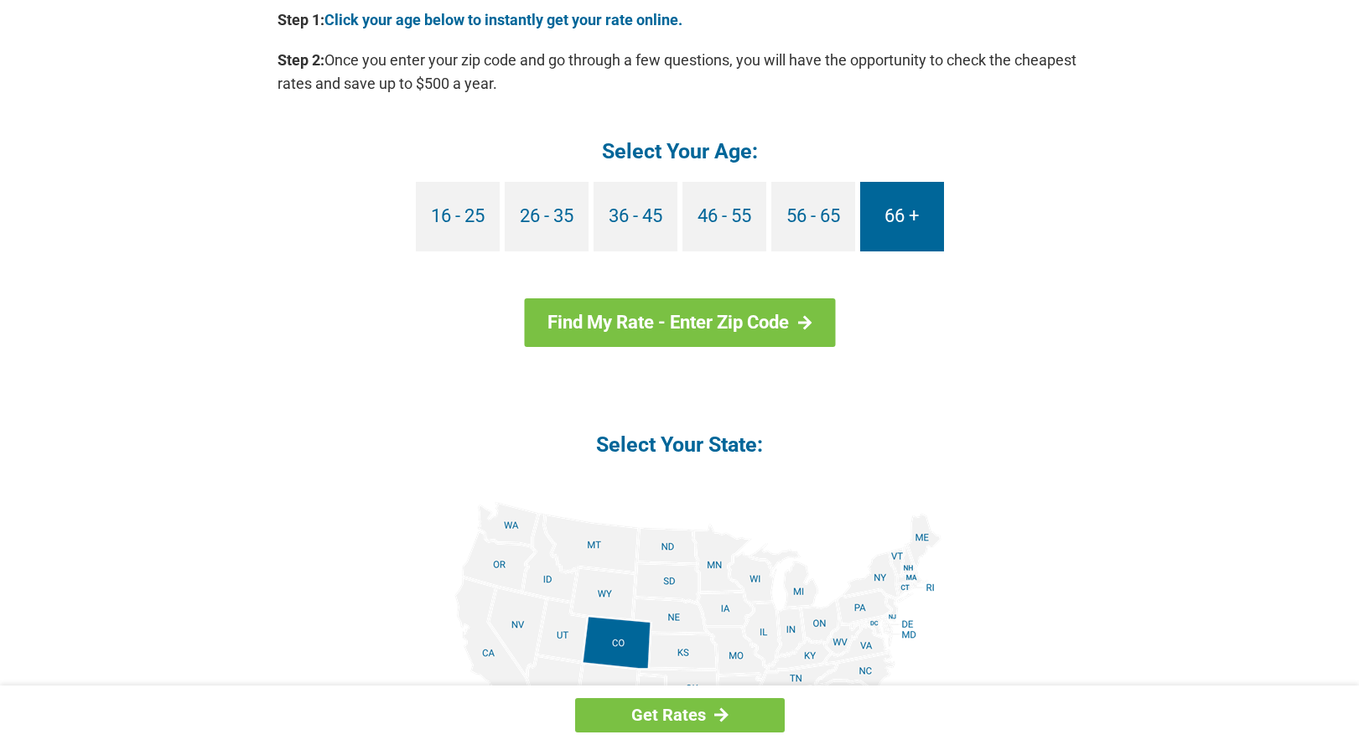  Describe the element at coordinates (458, 216) in the screenshot. I see `a: 16 - 25` at that location.